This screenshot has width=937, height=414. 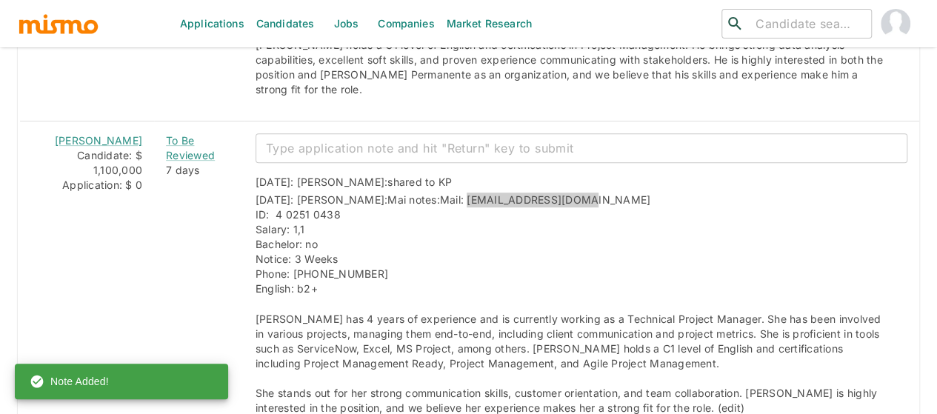 I want to click on a: To Be Reviewed, so click(x=199, y=148).